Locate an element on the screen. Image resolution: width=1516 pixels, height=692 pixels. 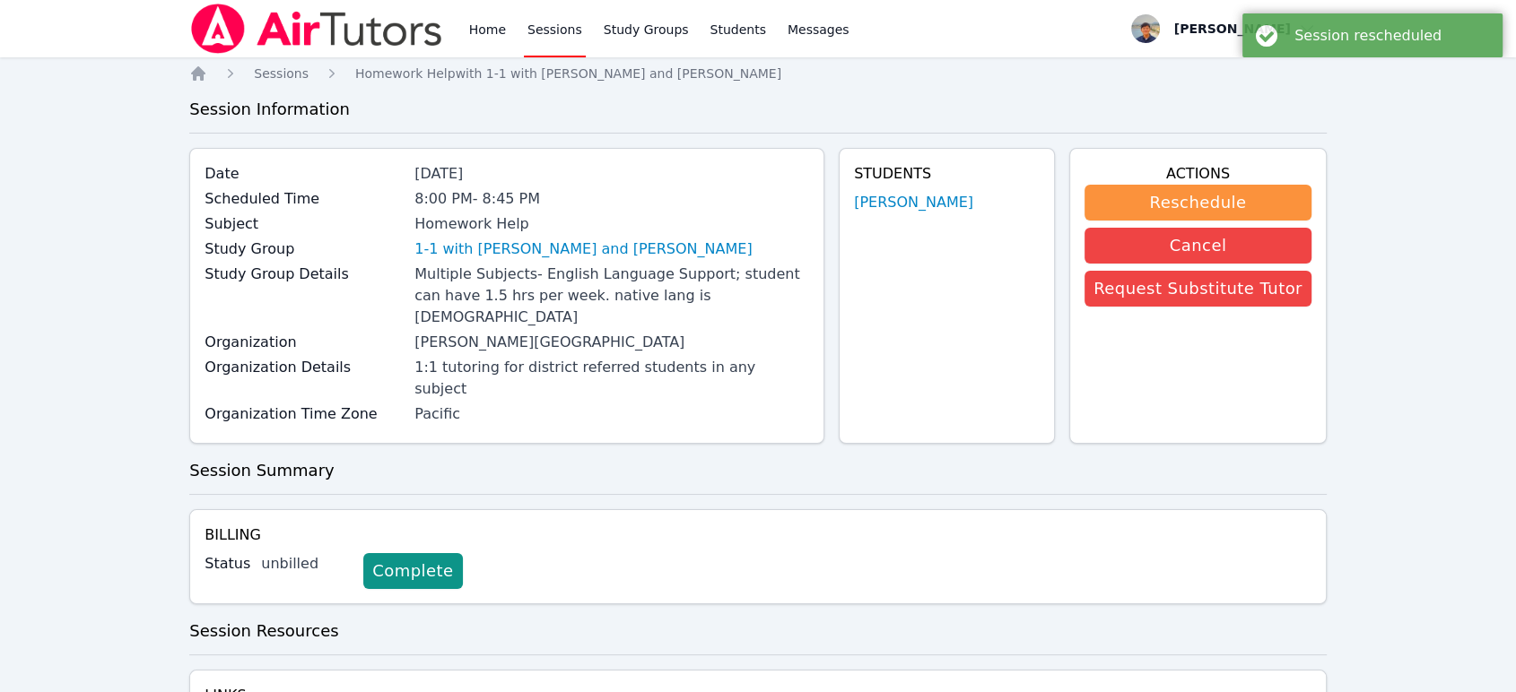
div: Homework Help is located at coordinates (612, 224).